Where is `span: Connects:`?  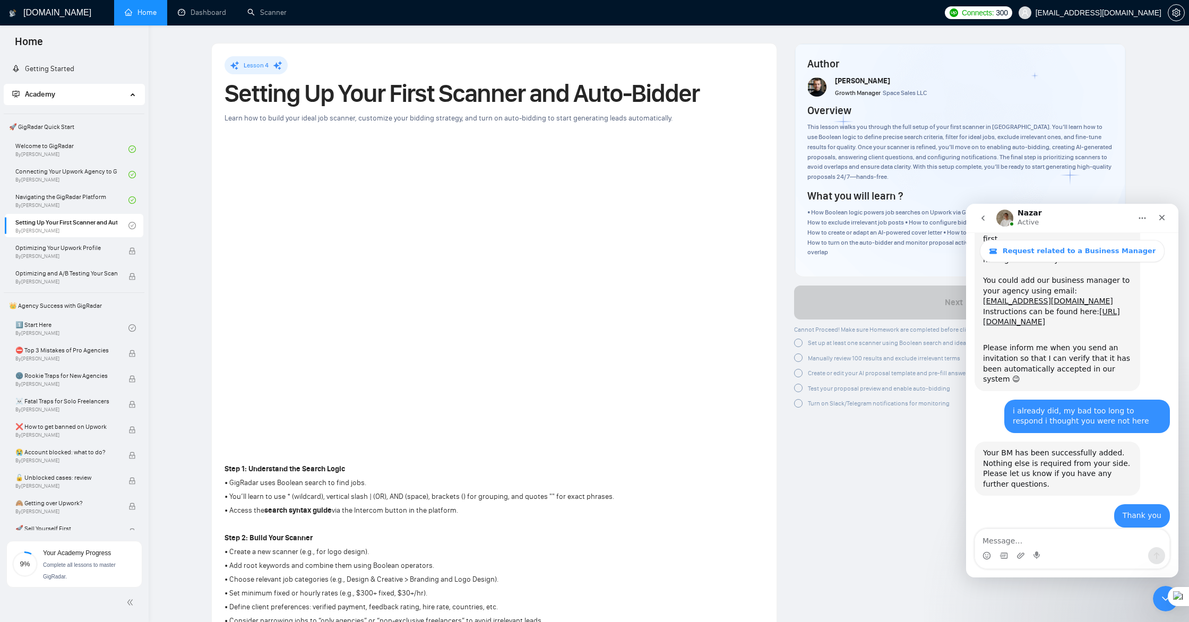 span: Connects: is located at coordinates (978, 13).